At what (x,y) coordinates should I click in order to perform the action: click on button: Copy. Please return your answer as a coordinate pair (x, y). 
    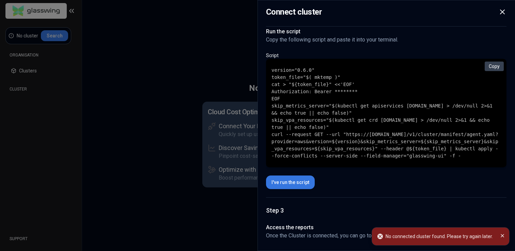
    Looking at the image, I should click on (494, 66).